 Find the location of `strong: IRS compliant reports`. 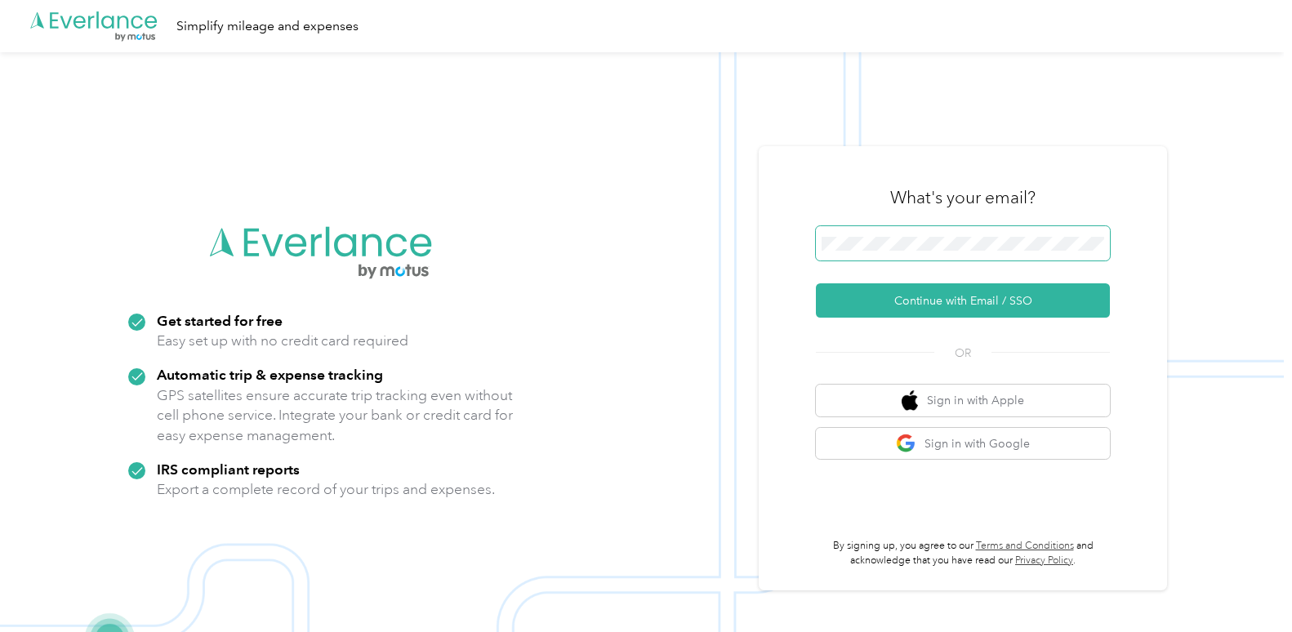

strong: IRS compliant reports is located at coordinates (228, 469).